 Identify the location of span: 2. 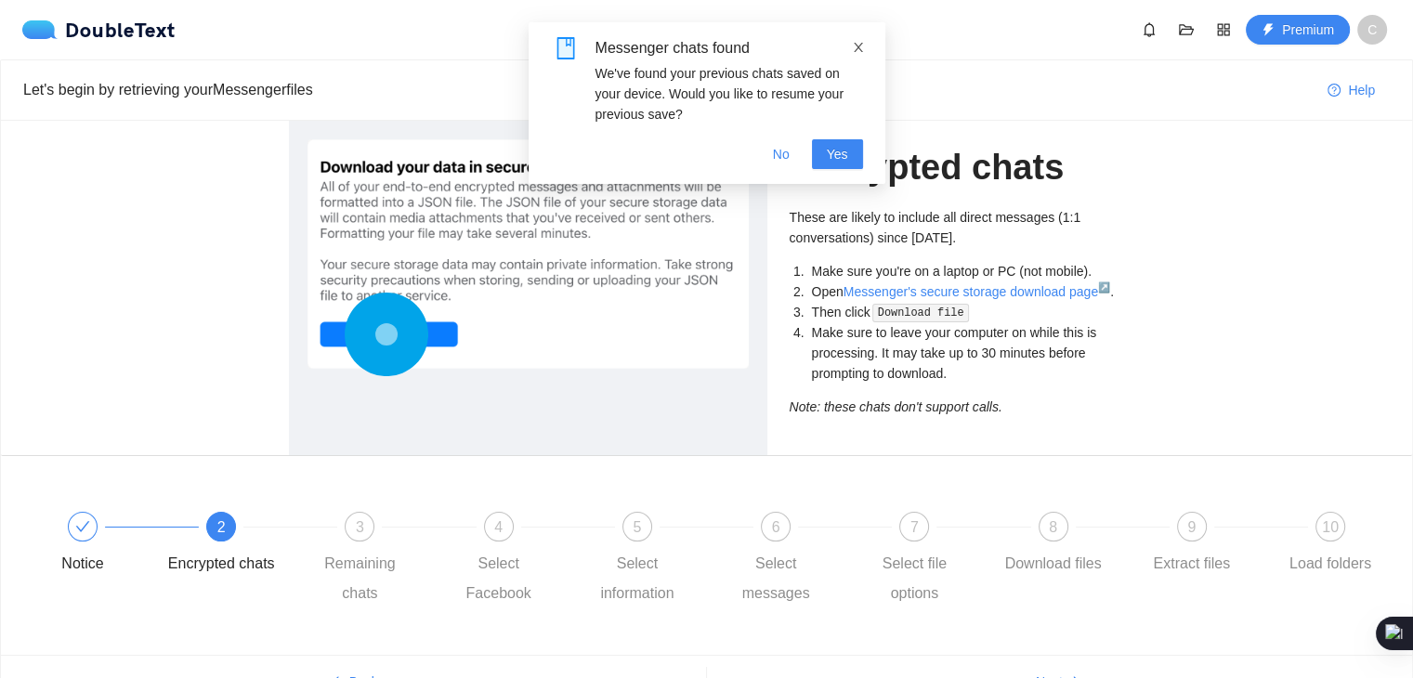
(221, 527).